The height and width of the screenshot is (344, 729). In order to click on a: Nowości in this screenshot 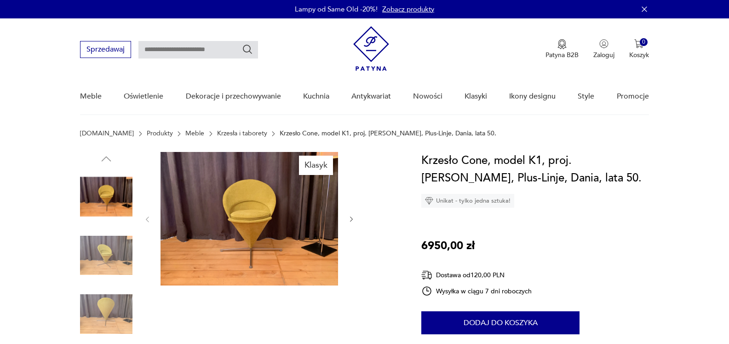, I will do `click(428, 96)`.